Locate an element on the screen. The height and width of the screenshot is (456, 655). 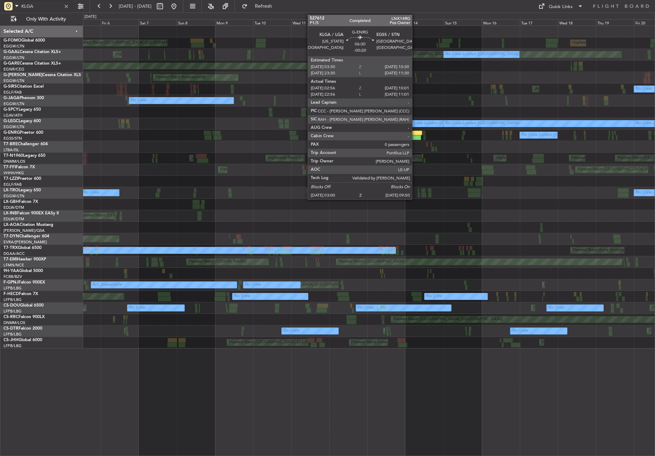
span: G-FOMO is located at coordinates (12, 40).